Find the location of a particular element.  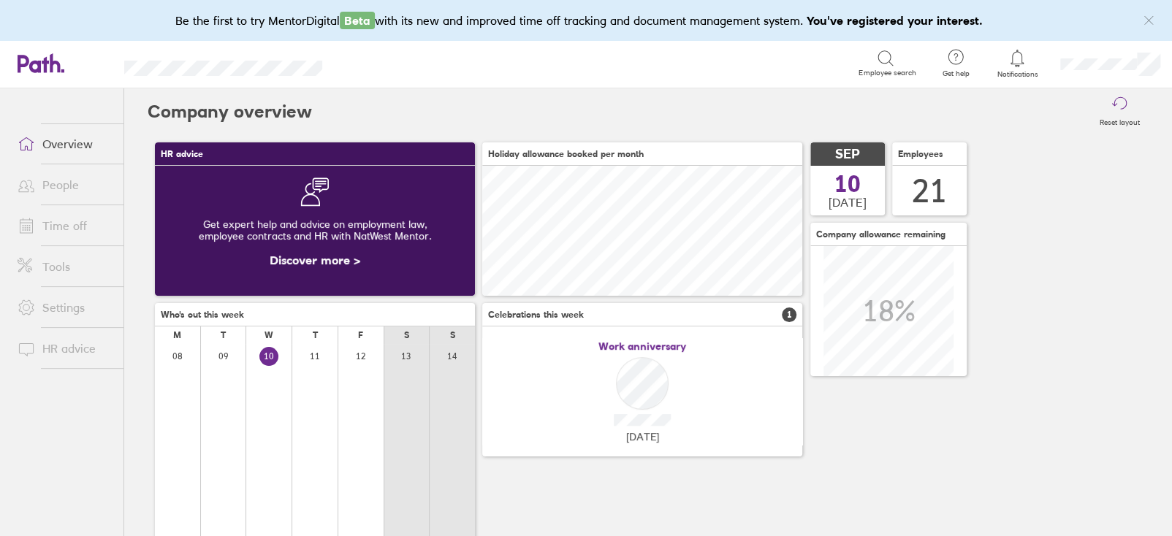

span: 10 is located at coordinates (848, 184).